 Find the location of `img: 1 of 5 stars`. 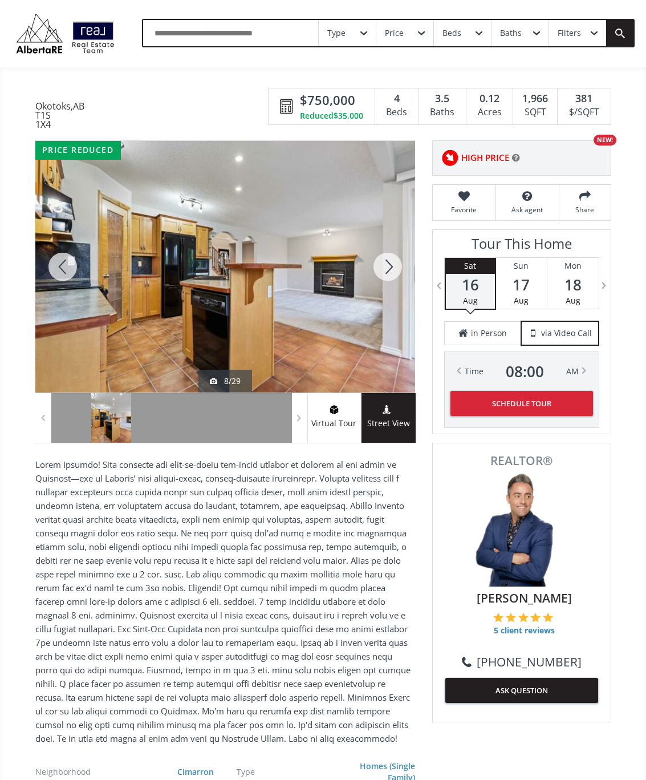

img: 1 of 5 stars is located at coordinates (499, 617).